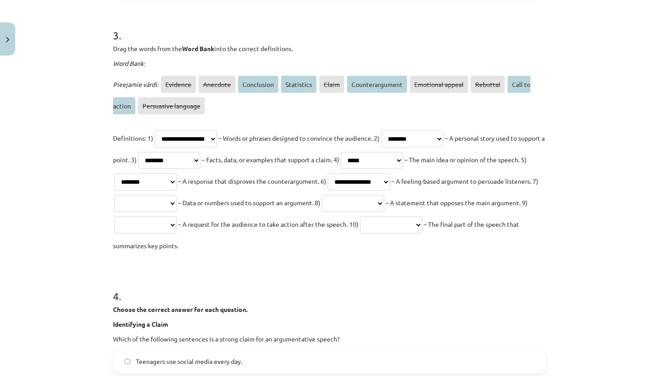  I want to click on span: Evidence, so click(178, 84).